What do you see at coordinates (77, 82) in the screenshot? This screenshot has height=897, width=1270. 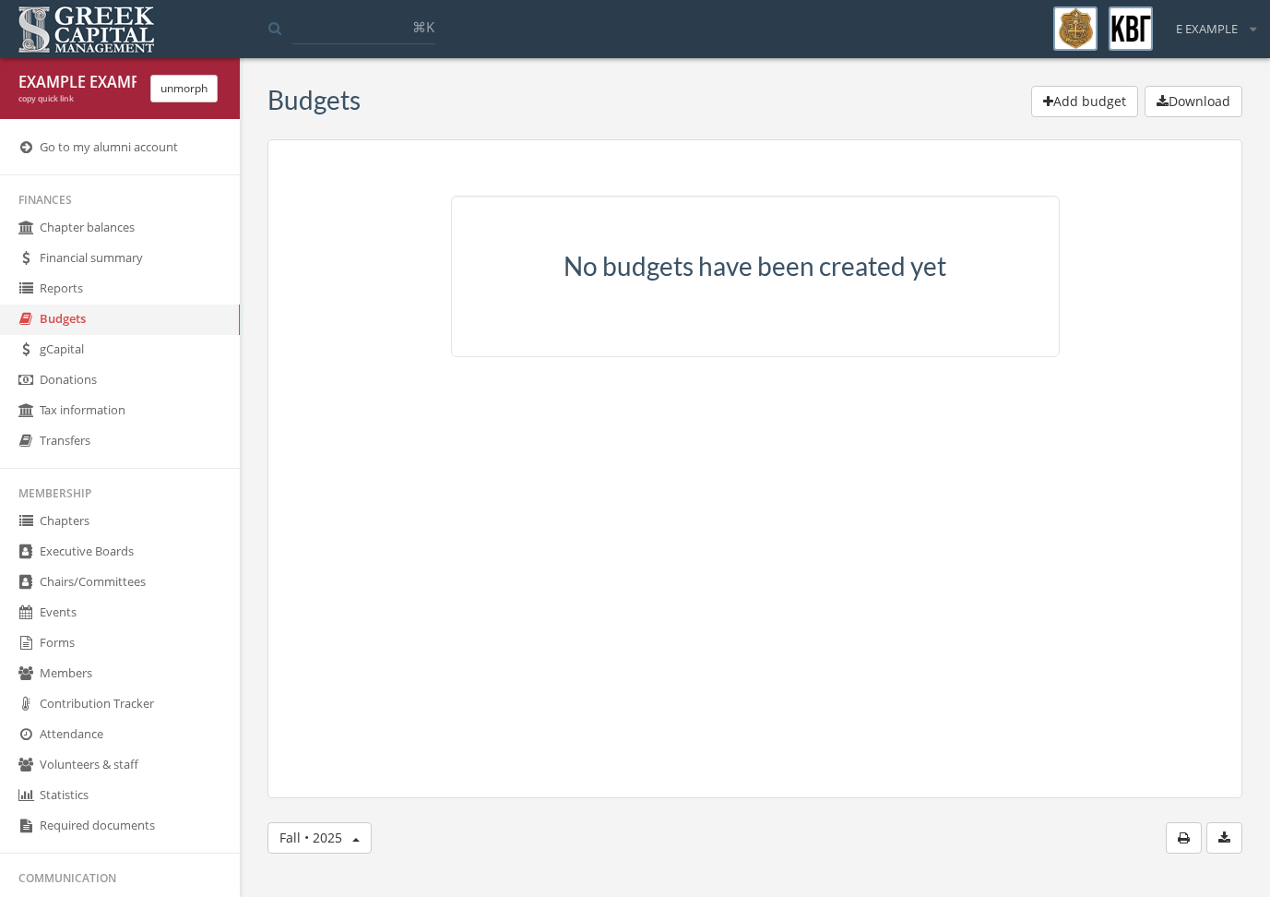 I see `div: EXAMPLE EXAMPLE` at bounding box center [77, 82].